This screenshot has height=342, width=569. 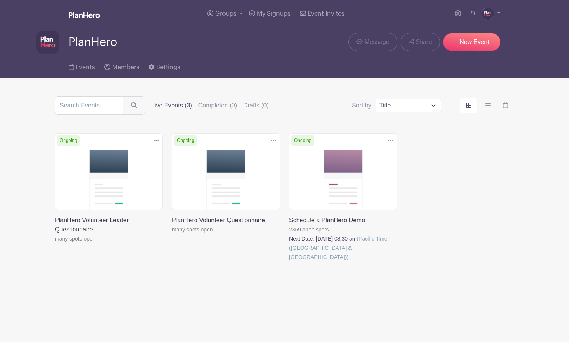 I want to click on label: Drafts (0), so click(x=256, y=106).